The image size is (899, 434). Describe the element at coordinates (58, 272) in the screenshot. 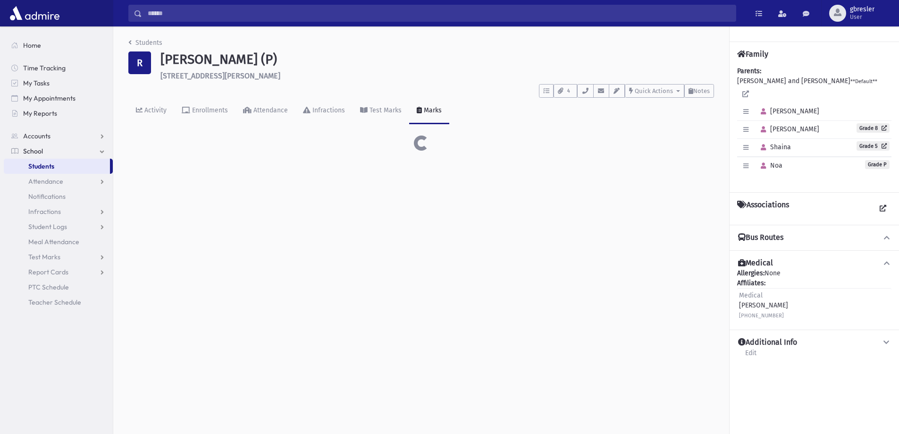

I see `a: Report Cards` at that location.